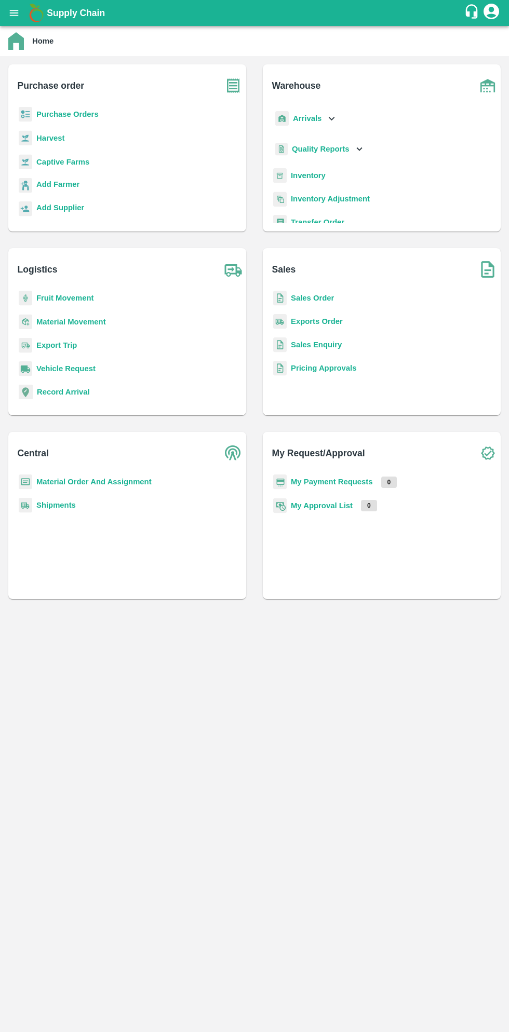  What do you see at coordinates (321, 505) in the screenshot?
I see `b: My Approval List` at bounding box center [321, 505].